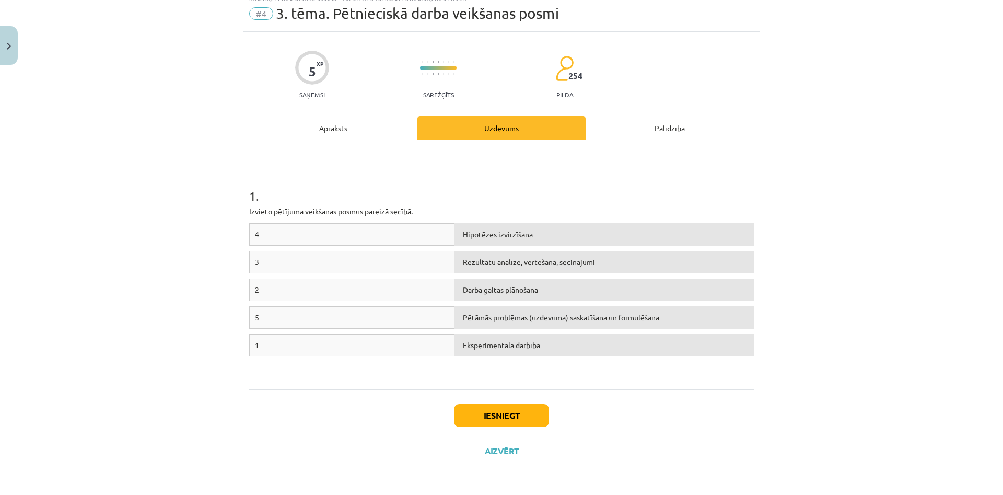  What do you see at coordinates (352, 345) in the screenshot?
I see `div: 1` at bounding box center [352, 345].